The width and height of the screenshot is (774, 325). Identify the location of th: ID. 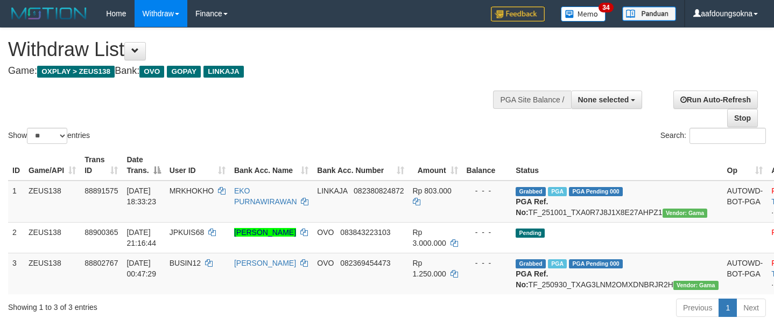
(16, 165).